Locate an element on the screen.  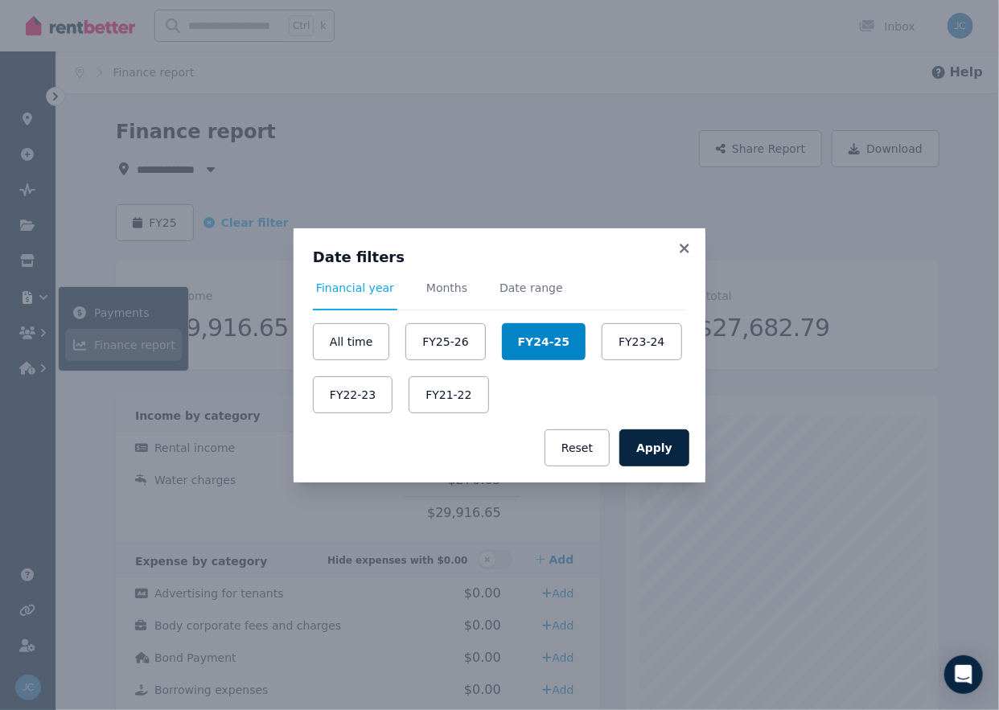
span: Date range is located at coordinates (531, 288).